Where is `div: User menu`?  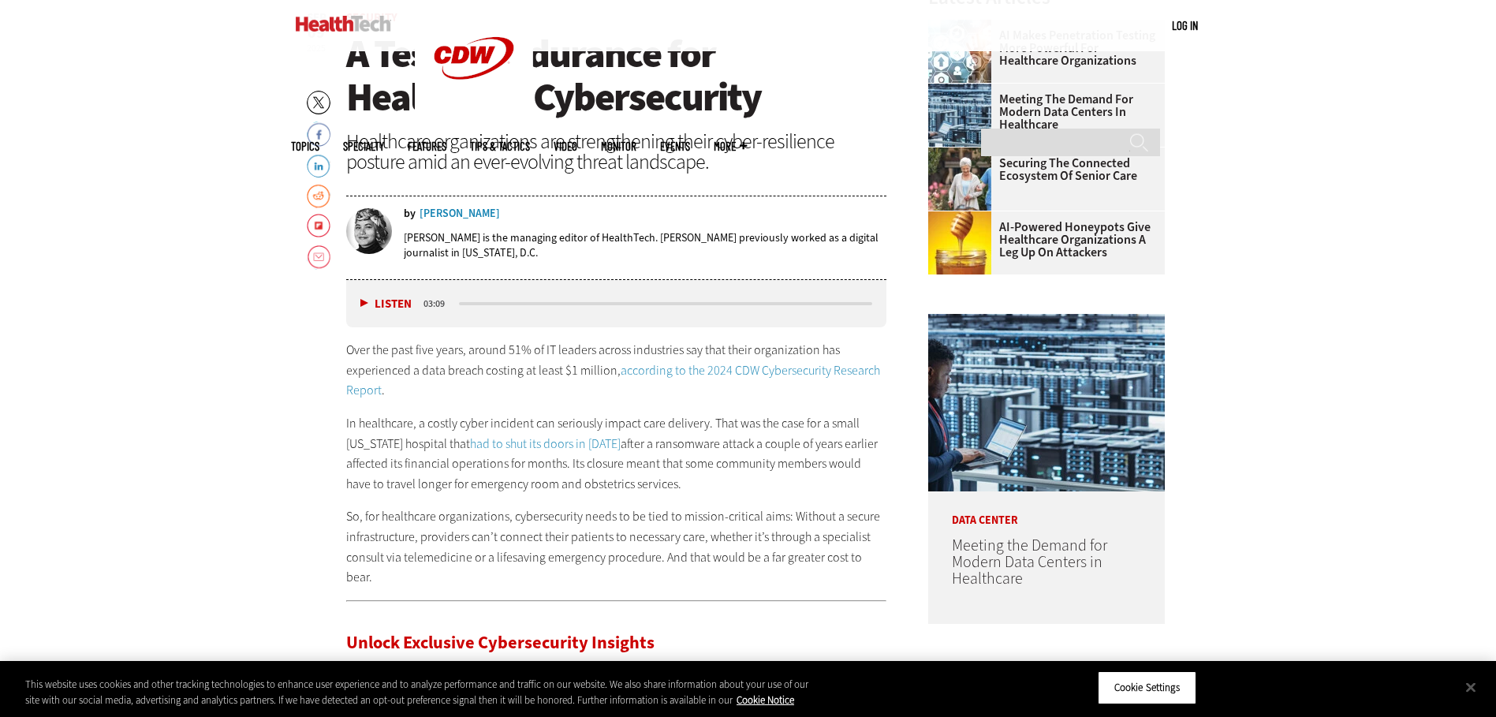 div: User menu is located at coordinates (1185, 25).